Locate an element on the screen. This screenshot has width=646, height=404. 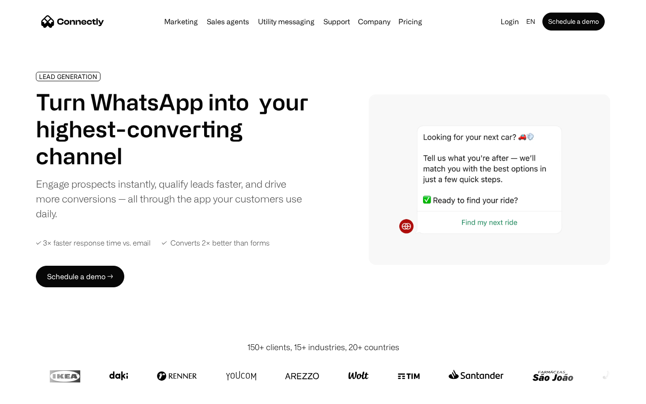
div: 150+ clients, 15+ industries, 20+ countries is located at coordinates (323, 347).